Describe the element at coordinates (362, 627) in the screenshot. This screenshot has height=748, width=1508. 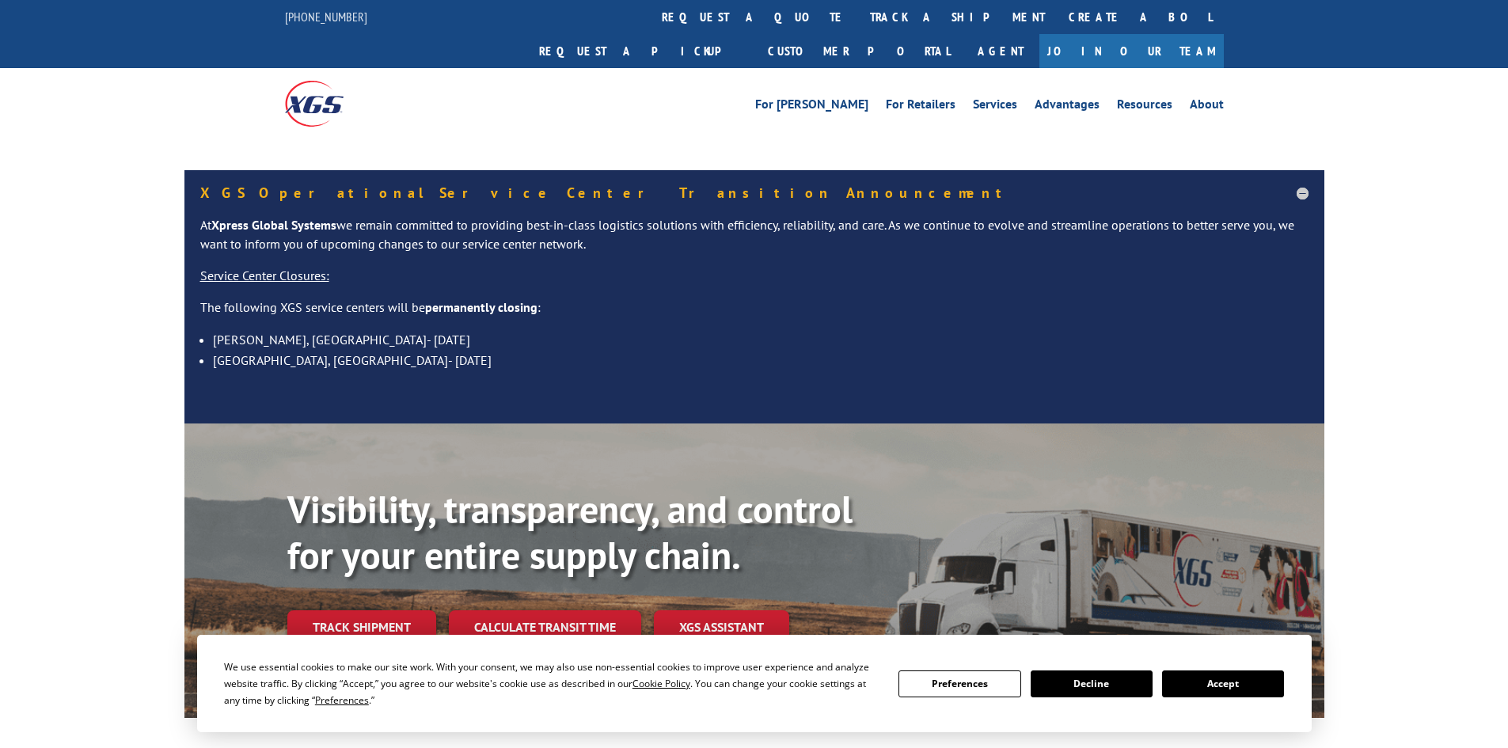
I see `a: Track shipment` at that location.